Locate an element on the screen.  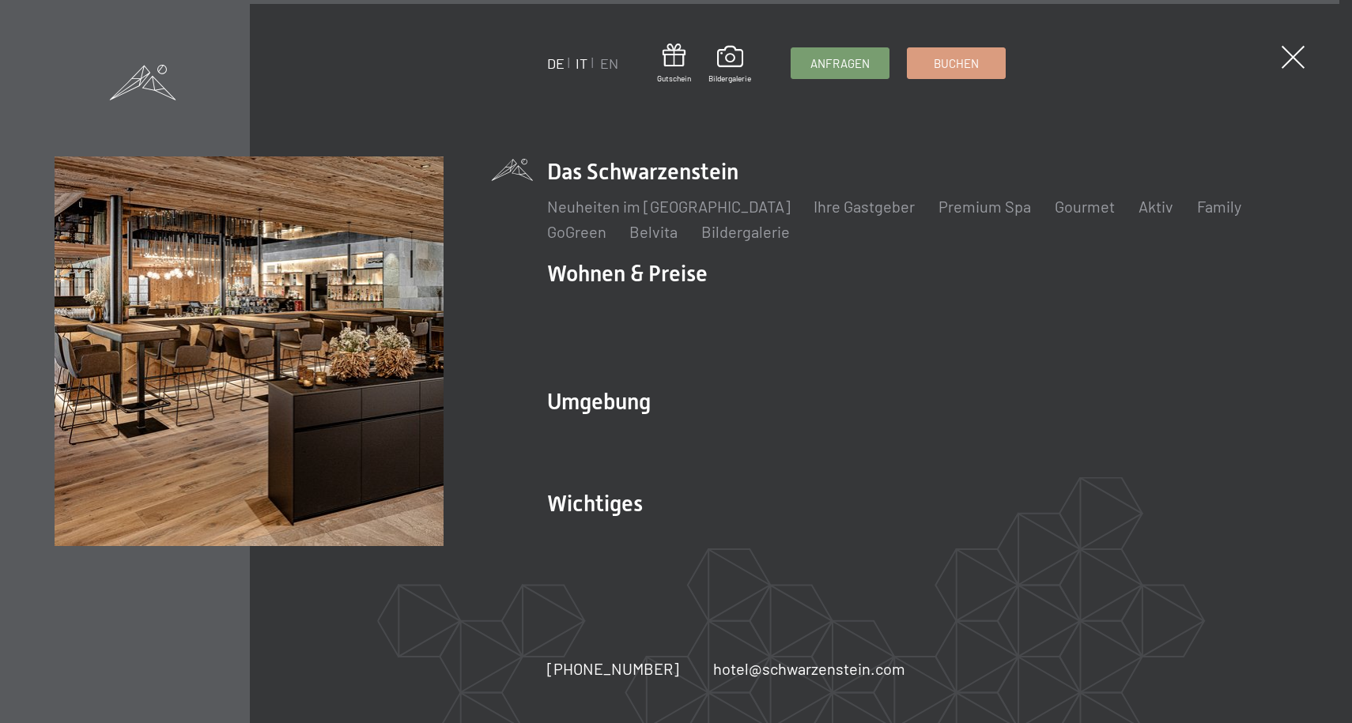
a: Aktiv is located at coordinates (1156, 206).